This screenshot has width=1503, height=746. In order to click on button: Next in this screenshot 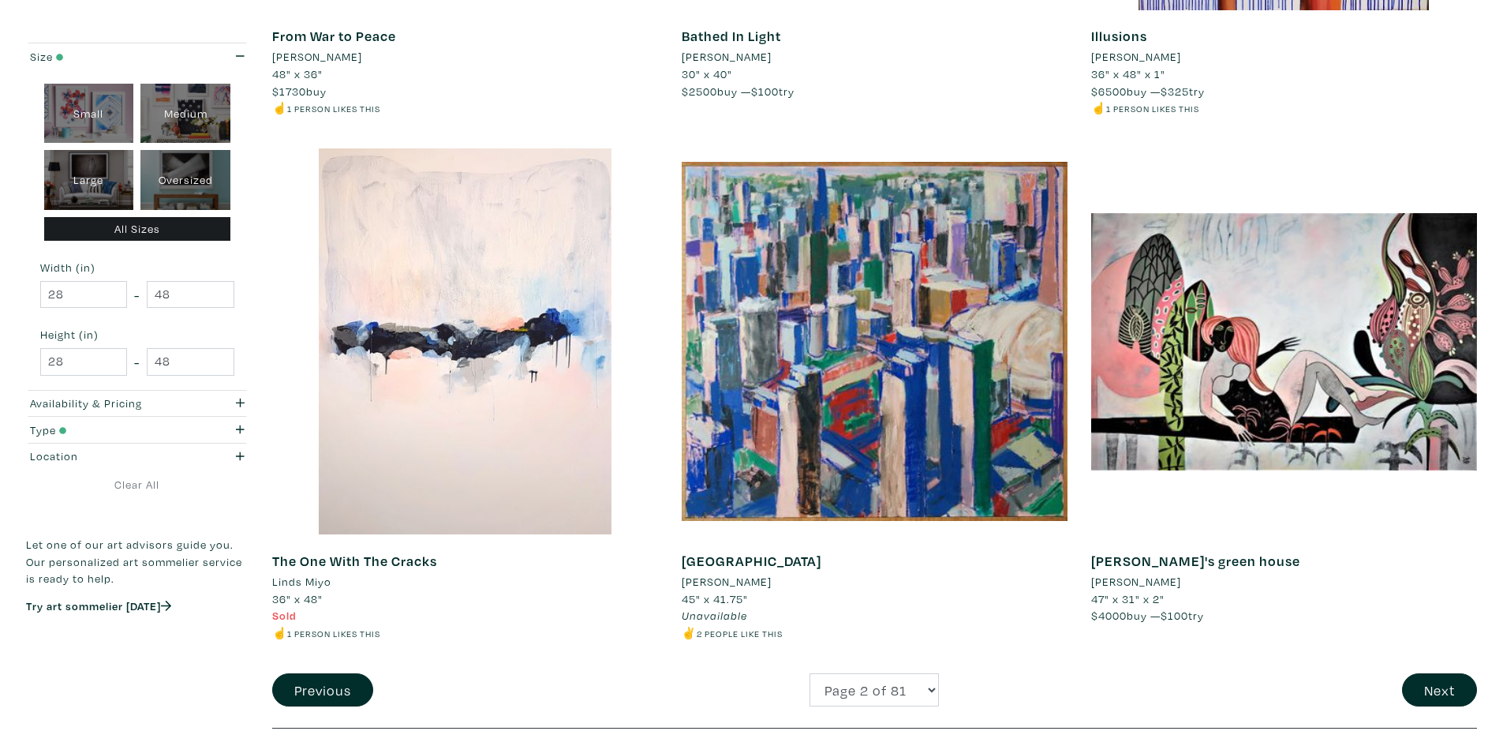, I will do `click(1439, 690)`.